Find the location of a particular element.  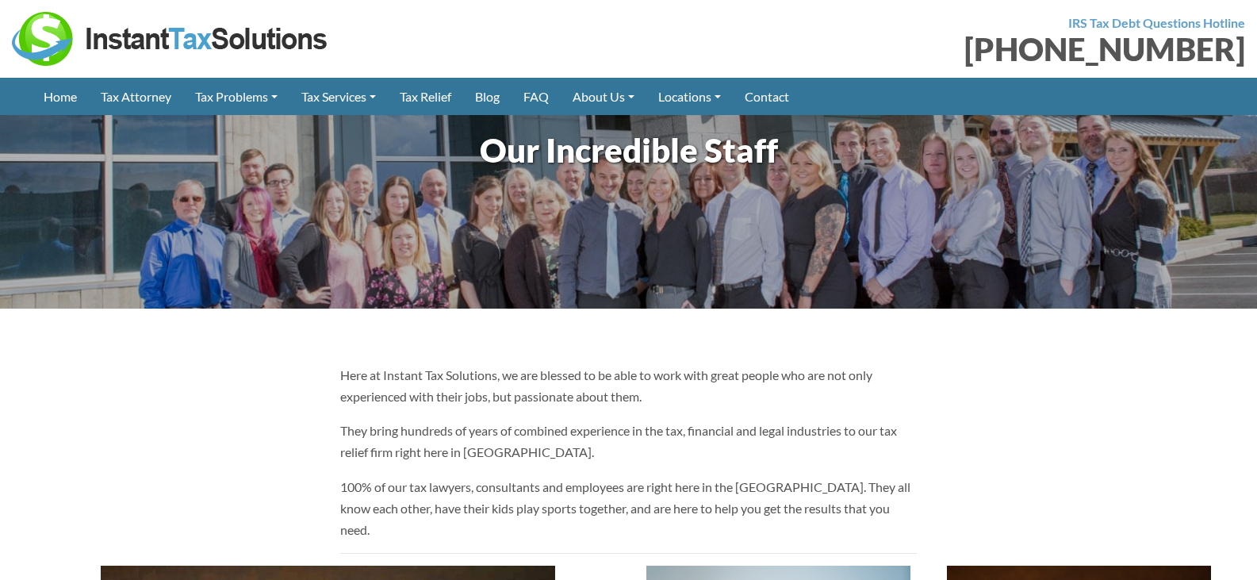

a: Instant Tax Solutions Logo is located at coordinates (170, 36).